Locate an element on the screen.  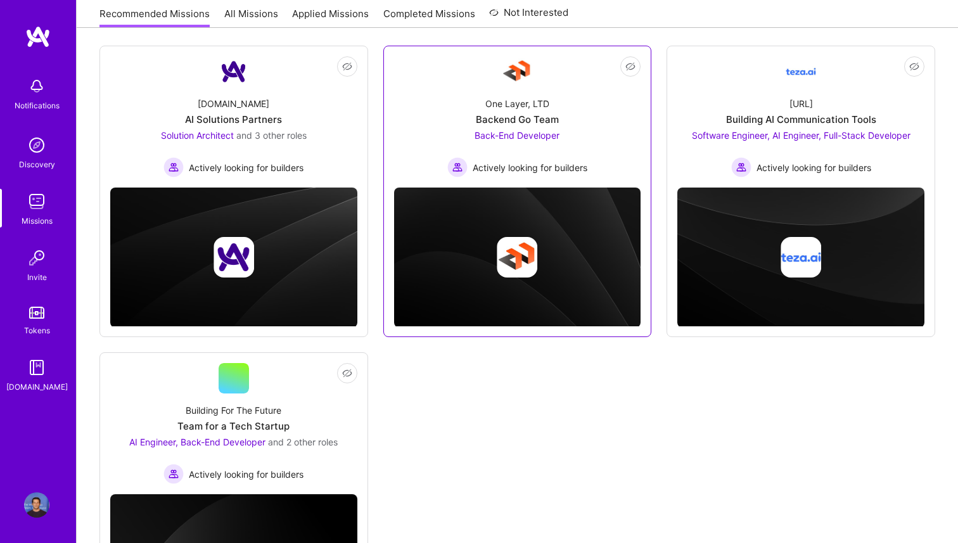
span: and 2 other roles is located at coordinates (303, 442).